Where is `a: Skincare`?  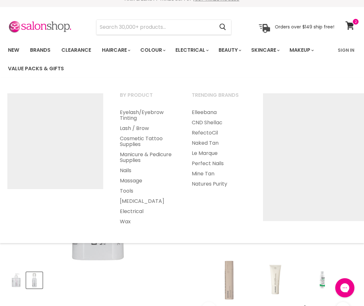
a: Skincare is located at coordinates (265, 50).